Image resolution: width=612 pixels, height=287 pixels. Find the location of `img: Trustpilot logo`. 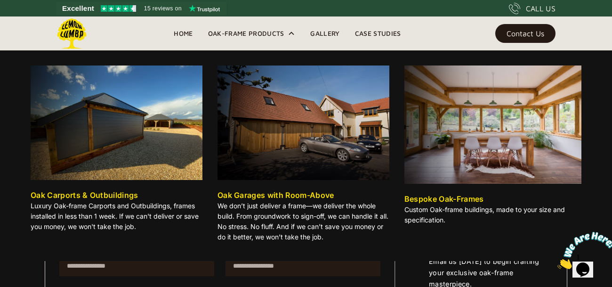

img: Trustpilot logo is located at coordinates (204, 8).